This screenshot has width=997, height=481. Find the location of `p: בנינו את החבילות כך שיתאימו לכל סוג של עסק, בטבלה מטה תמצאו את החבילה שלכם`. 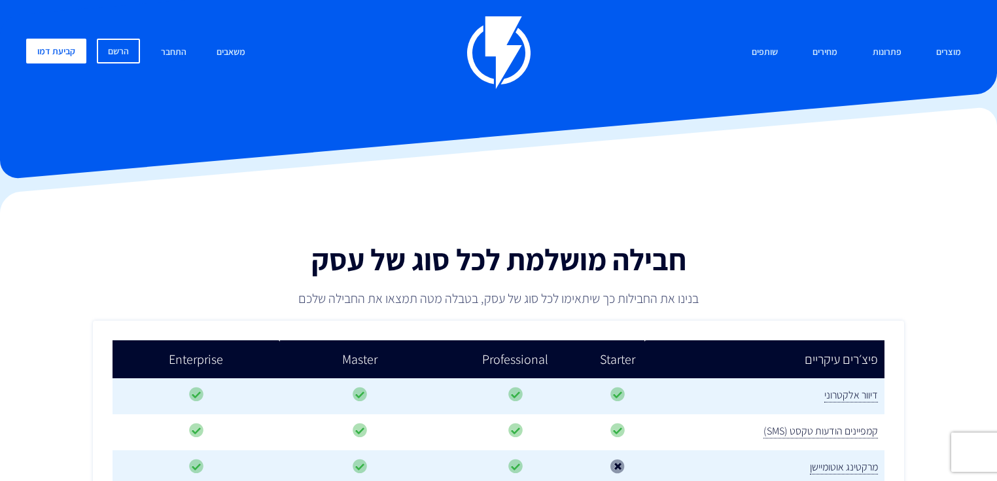

p: בנינו את החבילות כך שיתאימו לכל סוג של עסק, בטבלה מטה תמצאו את החבילה שלכם is located at coordinates (498, 298).